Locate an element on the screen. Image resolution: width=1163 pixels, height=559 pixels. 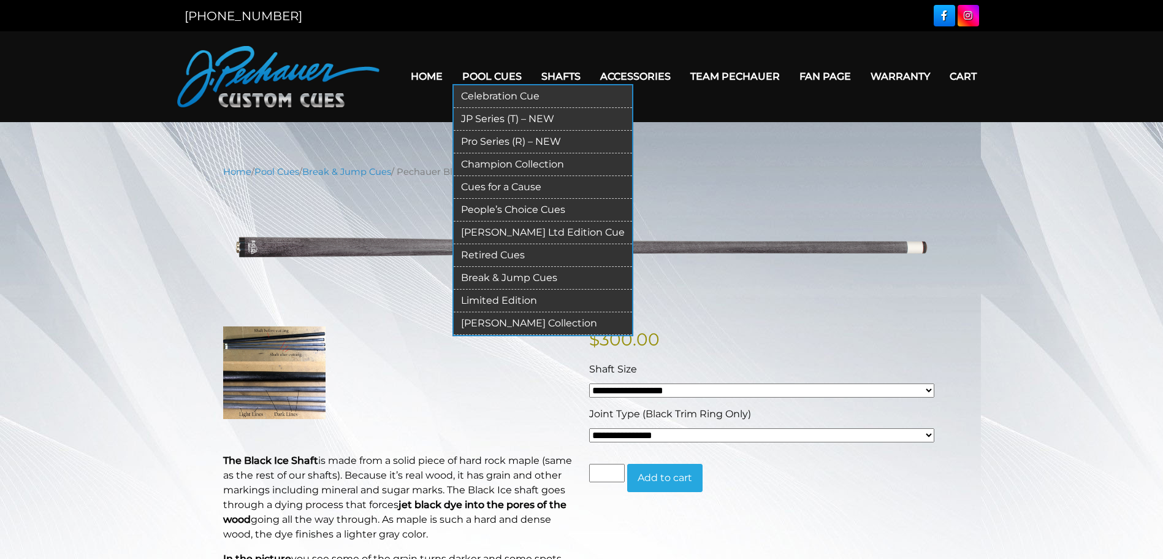
span: Shaft Size is located at coordinates (613, 369).